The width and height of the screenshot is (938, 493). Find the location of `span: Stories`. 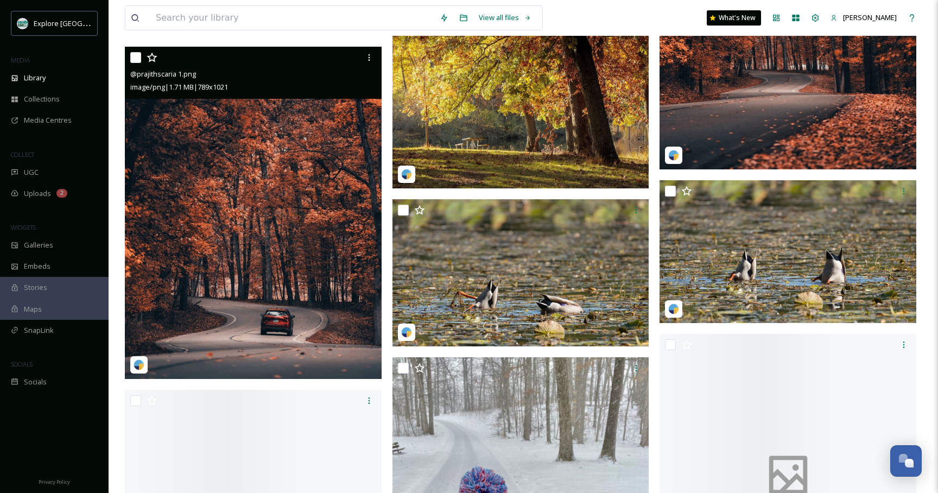

span: Stories is located at coordinates (35, 287).